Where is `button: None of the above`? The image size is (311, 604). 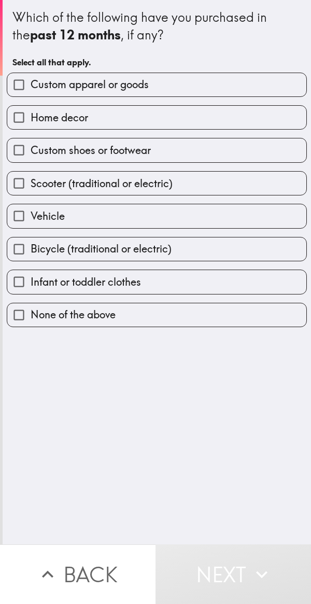
button: None of the above is located at coordinates (157, 315).